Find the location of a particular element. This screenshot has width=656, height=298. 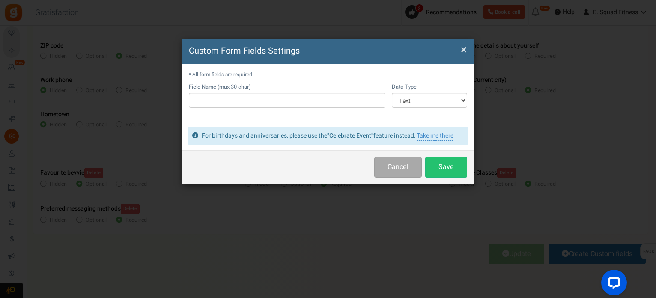

button: Cancel is located at coordinates (398, 167).